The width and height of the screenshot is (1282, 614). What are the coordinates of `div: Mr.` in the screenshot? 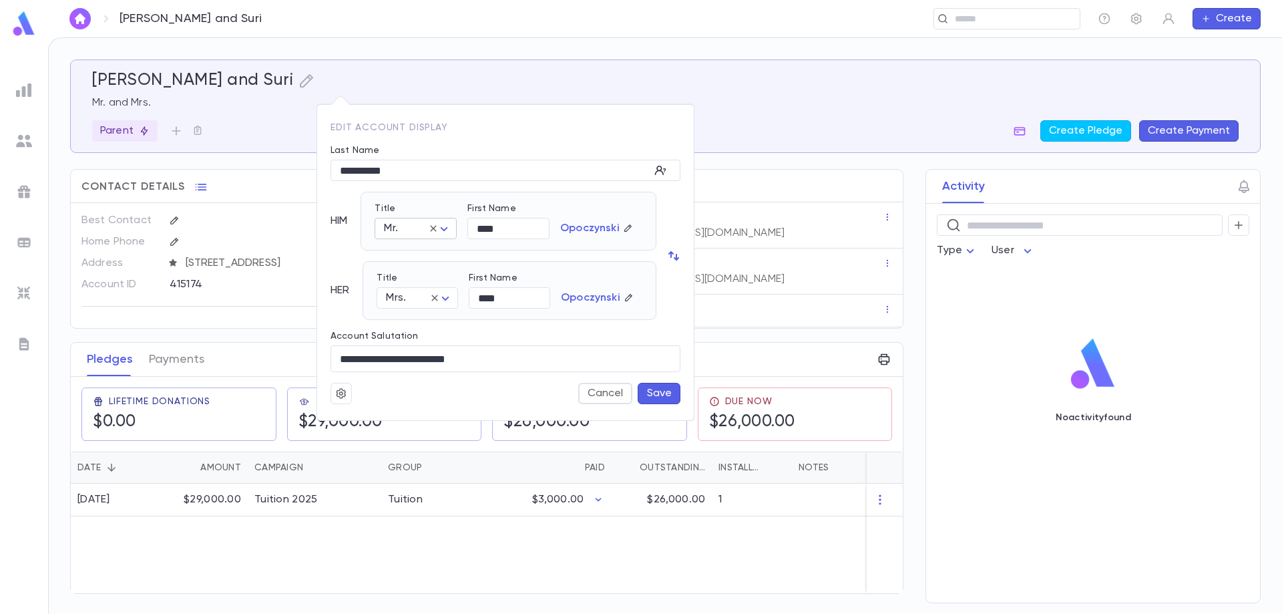 It's located at (415, 228).